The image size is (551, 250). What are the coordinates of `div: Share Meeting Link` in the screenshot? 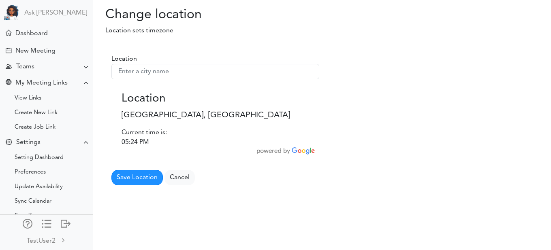 It's located at (9, 83).